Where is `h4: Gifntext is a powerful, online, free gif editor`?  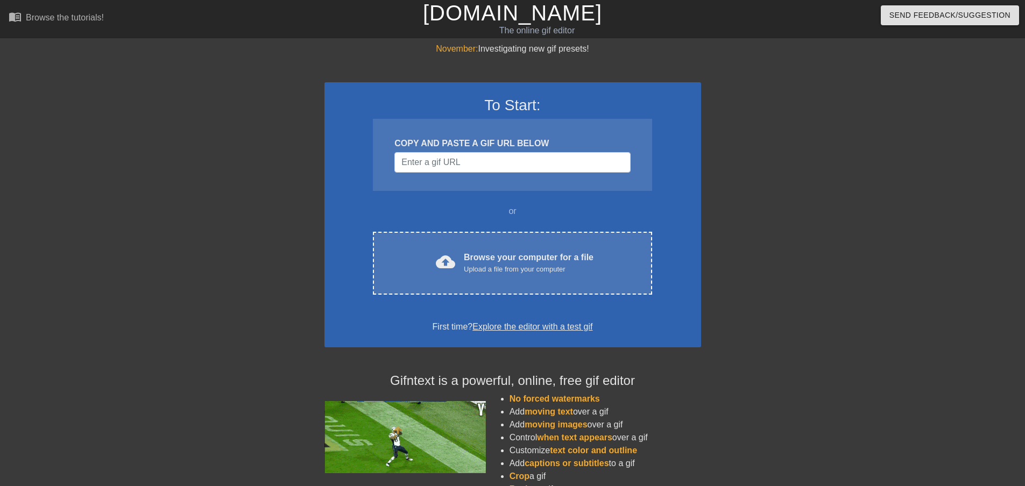 h4: Gifntext is a powerful, online, free gif editor is located at coordinates (513, 381).